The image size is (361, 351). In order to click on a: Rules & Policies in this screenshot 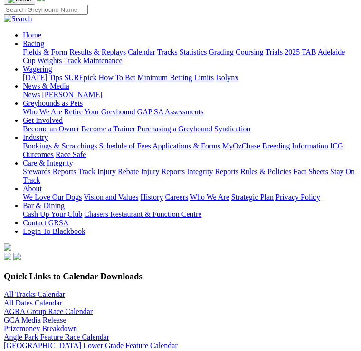, I will do `click(266, 171)`.